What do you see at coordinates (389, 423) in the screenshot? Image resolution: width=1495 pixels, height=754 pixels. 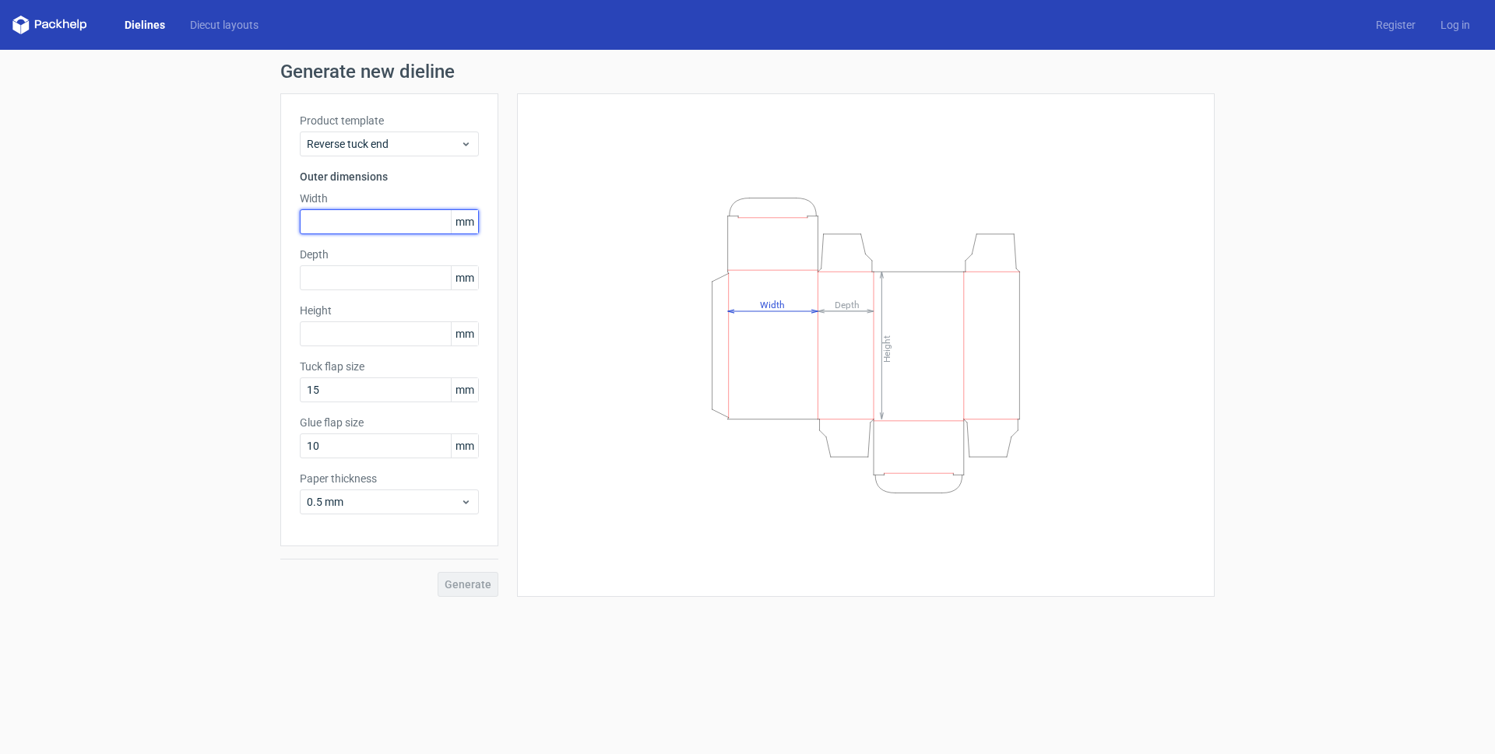 I see `label: Glue flap size` at bounding box center [389, 423].